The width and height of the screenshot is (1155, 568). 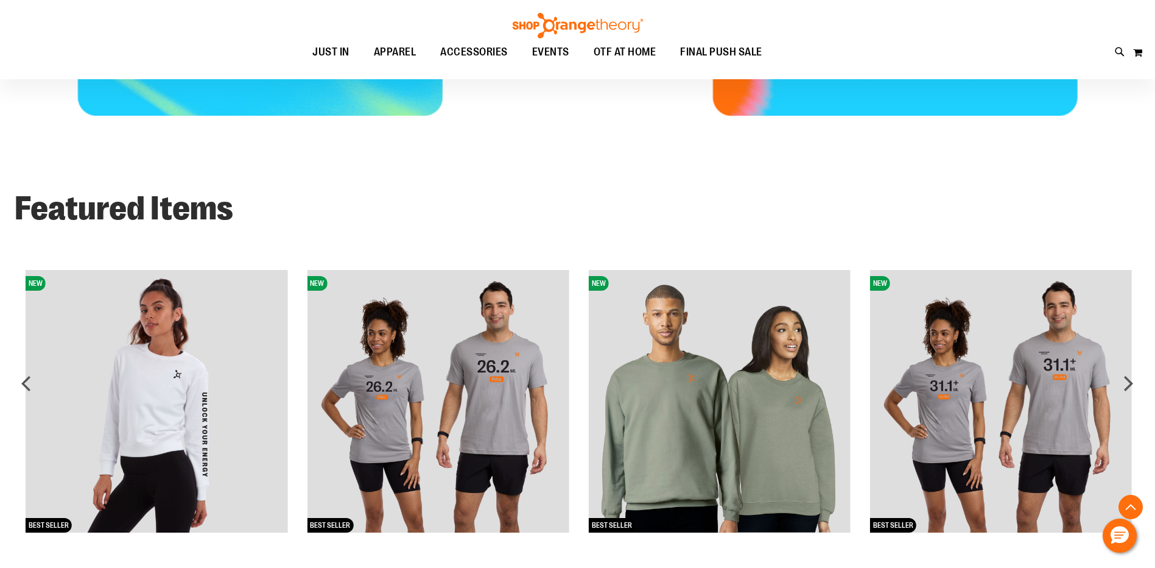 I want to click on span: ACCESSORIES, so click(x=474, y=52).